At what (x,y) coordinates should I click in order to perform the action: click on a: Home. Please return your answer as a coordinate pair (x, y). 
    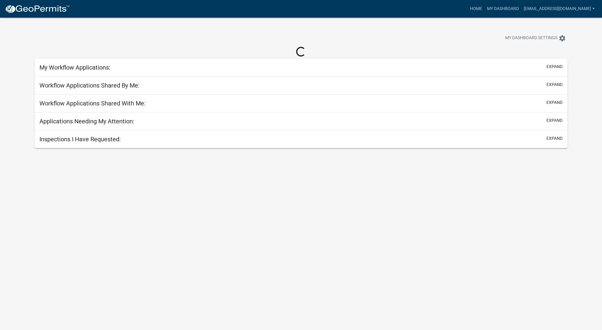
    Looking at the image, I should click on (476, 9).